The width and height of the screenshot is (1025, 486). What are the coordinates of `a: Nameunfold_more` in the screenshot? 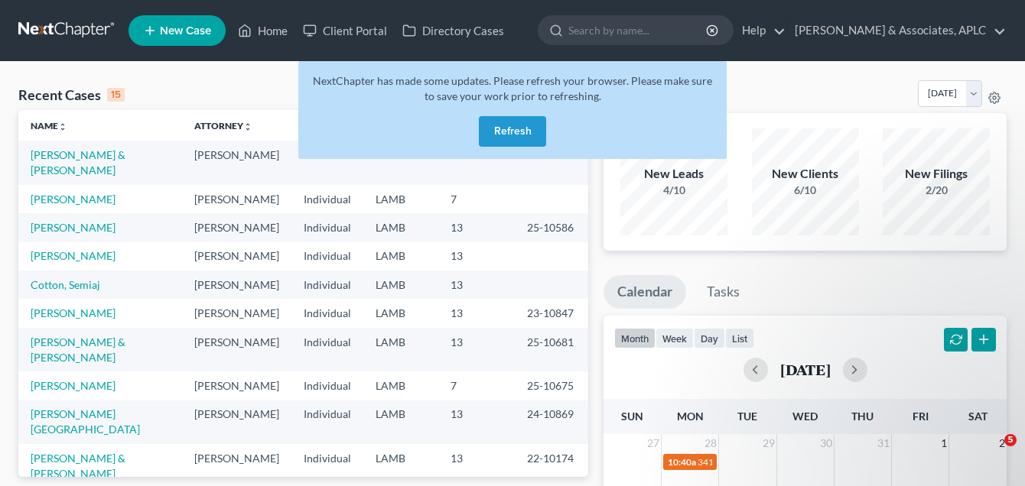 It's located at (49, 125).